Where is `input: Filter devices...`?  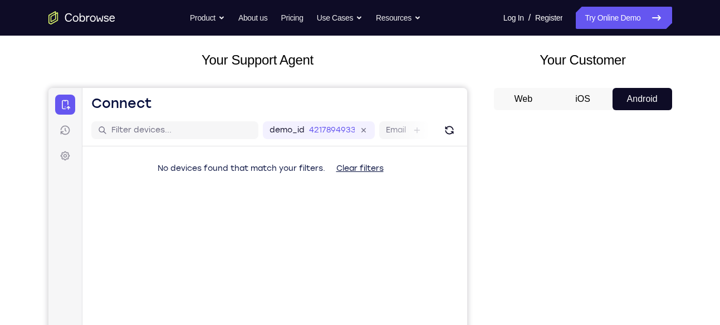
input: Filter devices... is located at coordinates (133, 42).